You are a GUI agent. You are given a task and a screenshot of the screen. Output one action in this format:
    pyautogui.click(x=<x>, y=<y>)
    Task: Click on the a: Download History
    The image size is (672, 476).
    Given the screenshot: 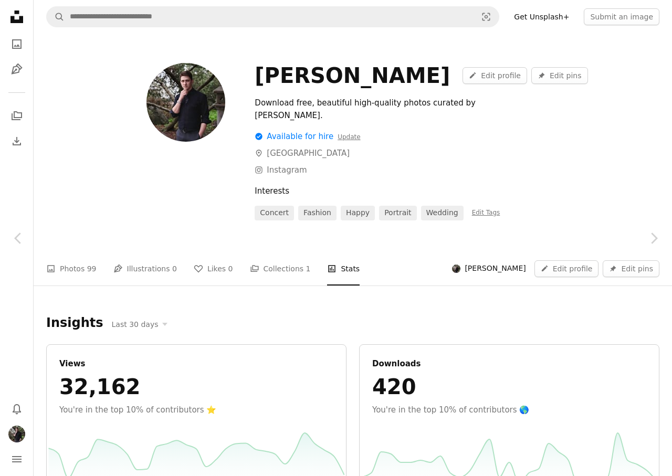 What is the action you would take?
    pyautogui.click(x=17, y=141)
    